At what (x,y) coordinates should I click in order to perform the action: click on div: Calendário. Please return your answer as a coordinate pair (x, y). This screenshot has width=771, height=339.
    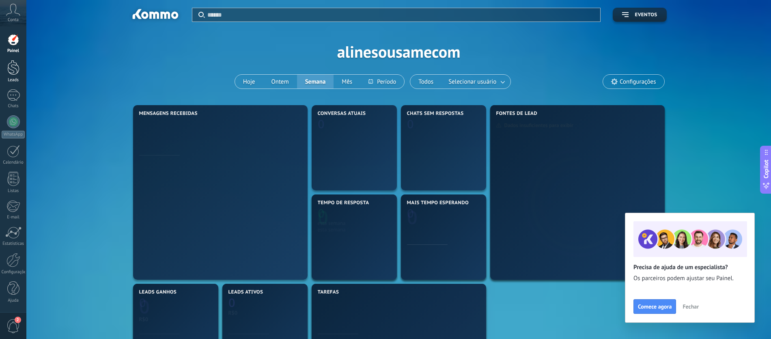
    Looking at the image, I should click on (13, 162).